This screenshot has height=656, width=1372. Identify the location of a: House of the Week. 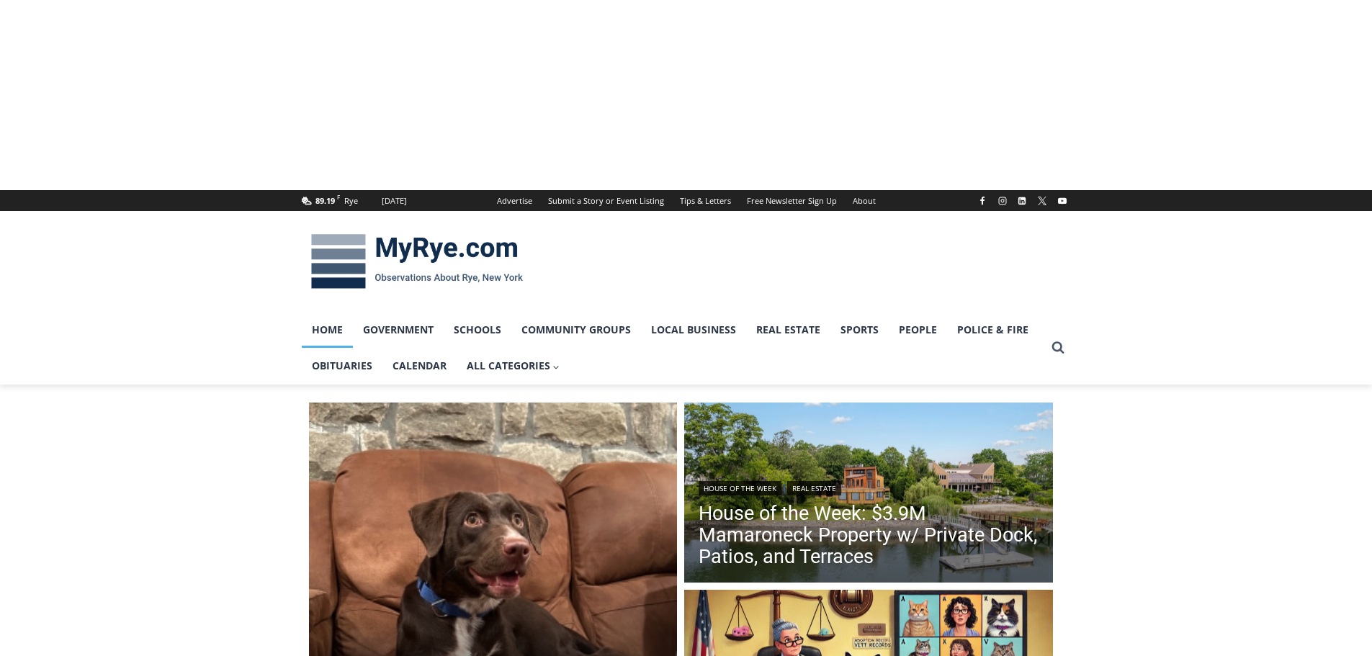
(740, 488).